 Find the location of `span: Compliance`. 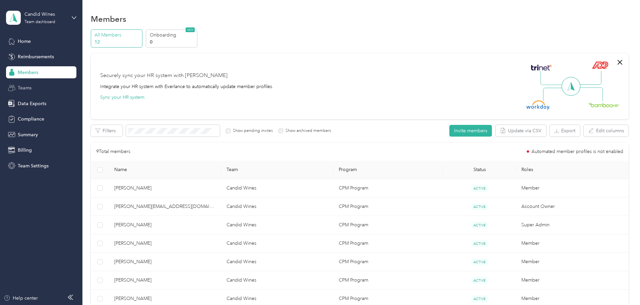

span: Compliance is located at coordinates (31, 119).